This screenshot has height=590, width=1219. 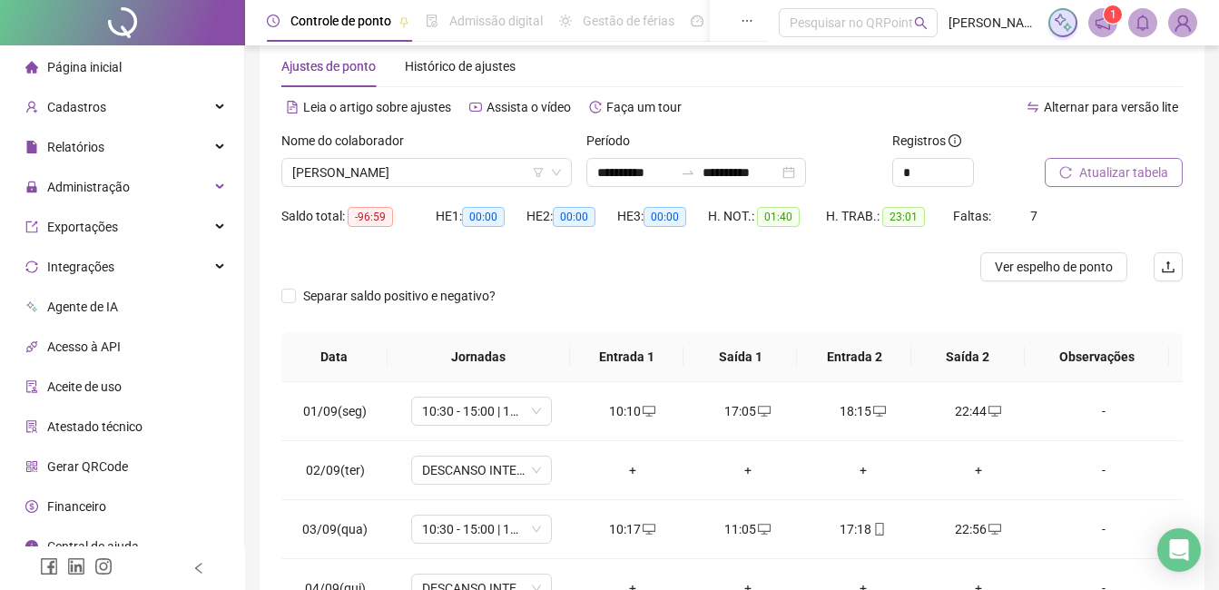 I want to click on span: Faltas:, so click(x=973, y=216).